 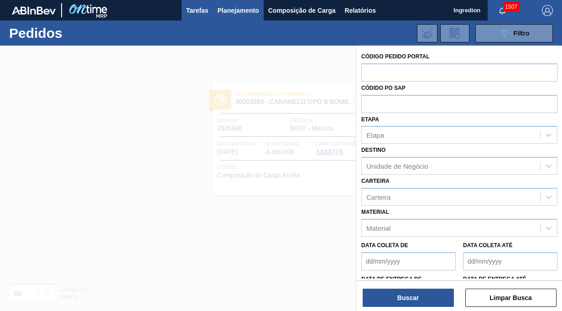 What do you see at coordinates (383, 88) in the screenshot?
I see `label: Códido PO SAP` at bounding box center [383, 88].